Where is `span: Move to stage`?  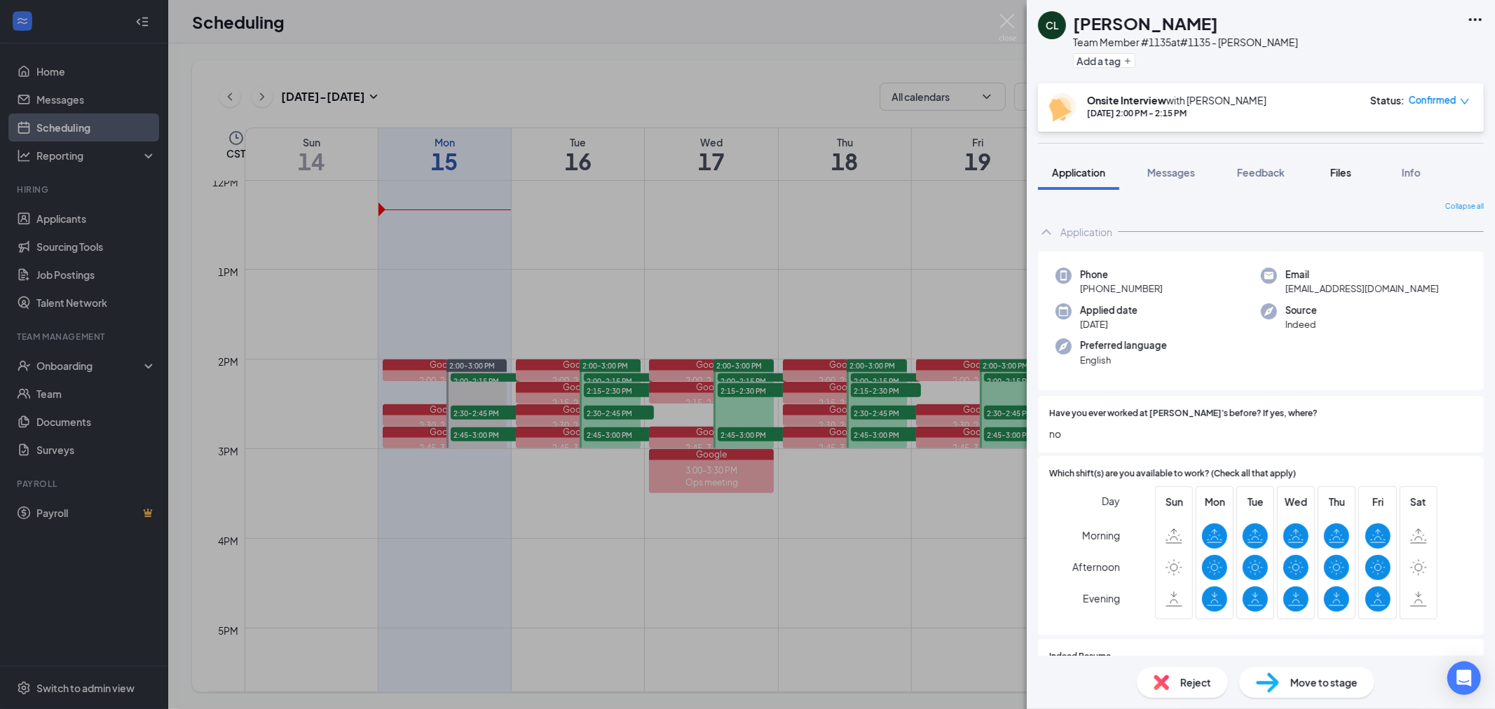
span: Move to stage is located at coordinates (1324, 683).